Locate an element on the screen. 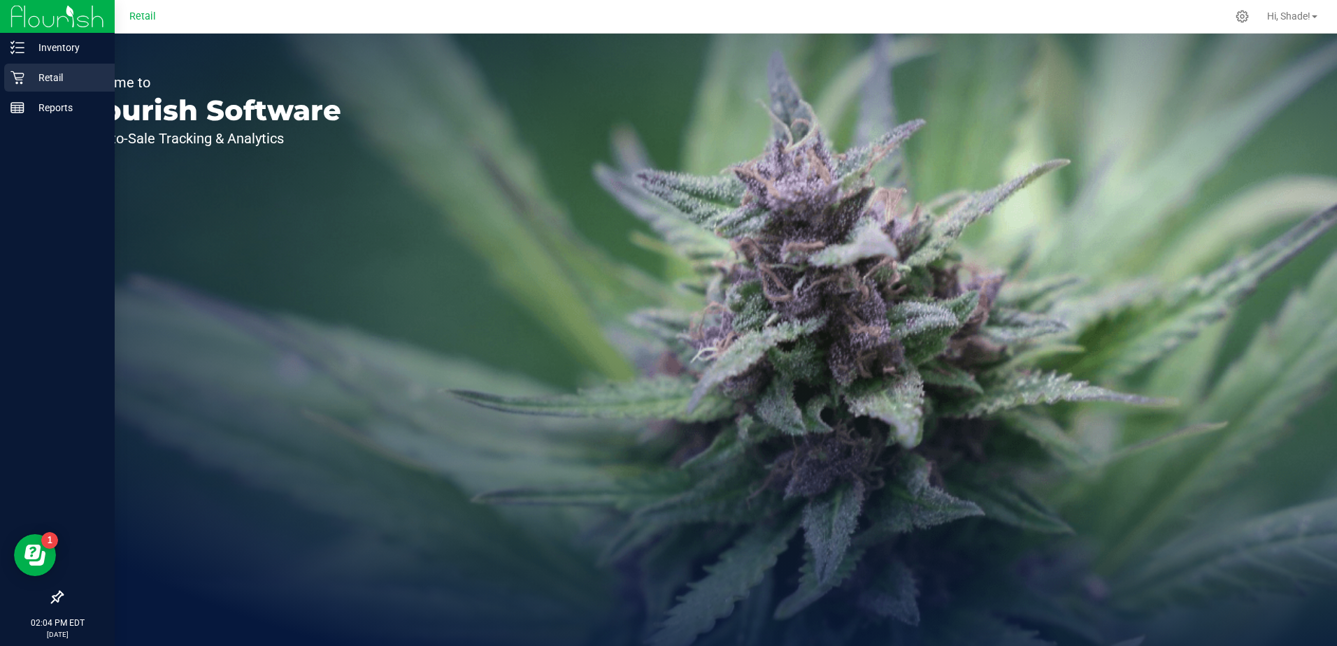 This screenshot has width=1337, height=646. p: Inventory is located at coordinates (66, 48).